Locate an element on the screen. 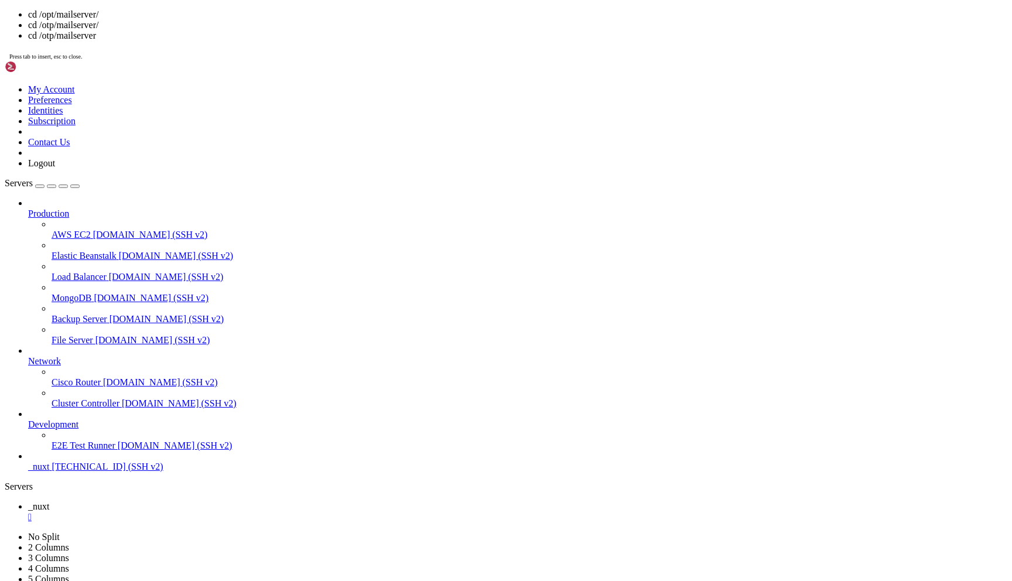 This screenshot has width=1012, height=581. a: Servers is located at coordinates (42, 183).